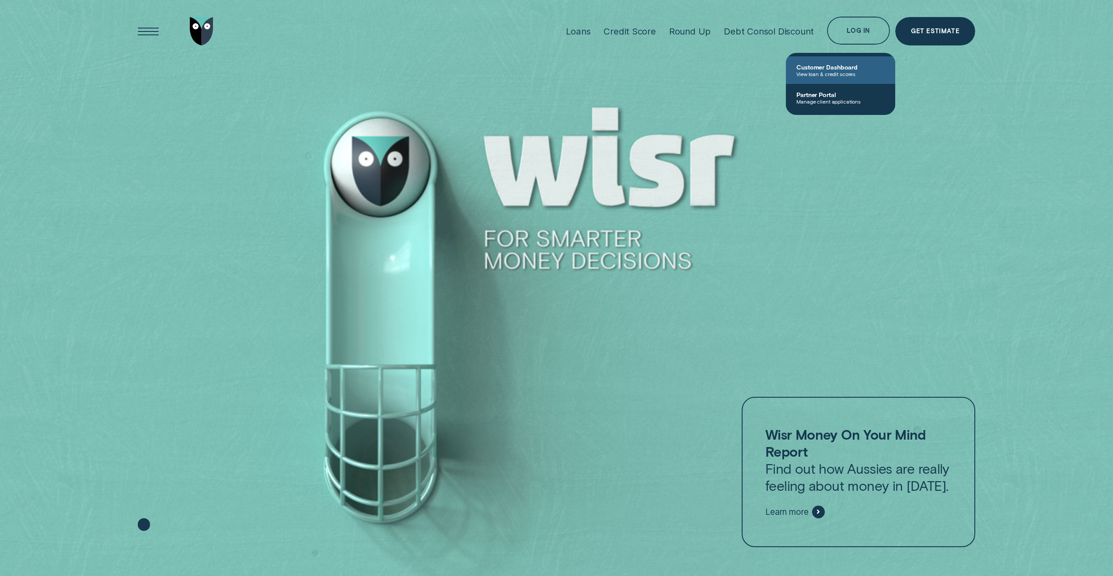 The image size is (1113, 576). What do you see at coordinates (840, 67) in the screenshot?
I see `span: Customer Dashboard` at bounding box center [840, 67].